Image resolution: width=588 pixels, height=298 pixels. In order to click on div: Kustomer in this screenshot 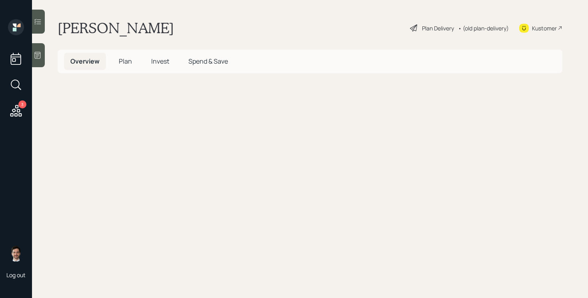, I will do `click(544, 28)`.